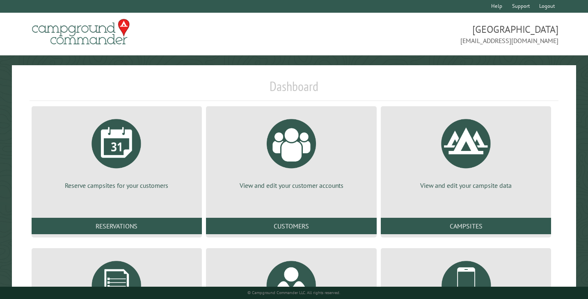  What do you see at coordinates (466, 151) in the screenshot?
I see `a: View and edit your campsite data` at bounding box center [466, 151].